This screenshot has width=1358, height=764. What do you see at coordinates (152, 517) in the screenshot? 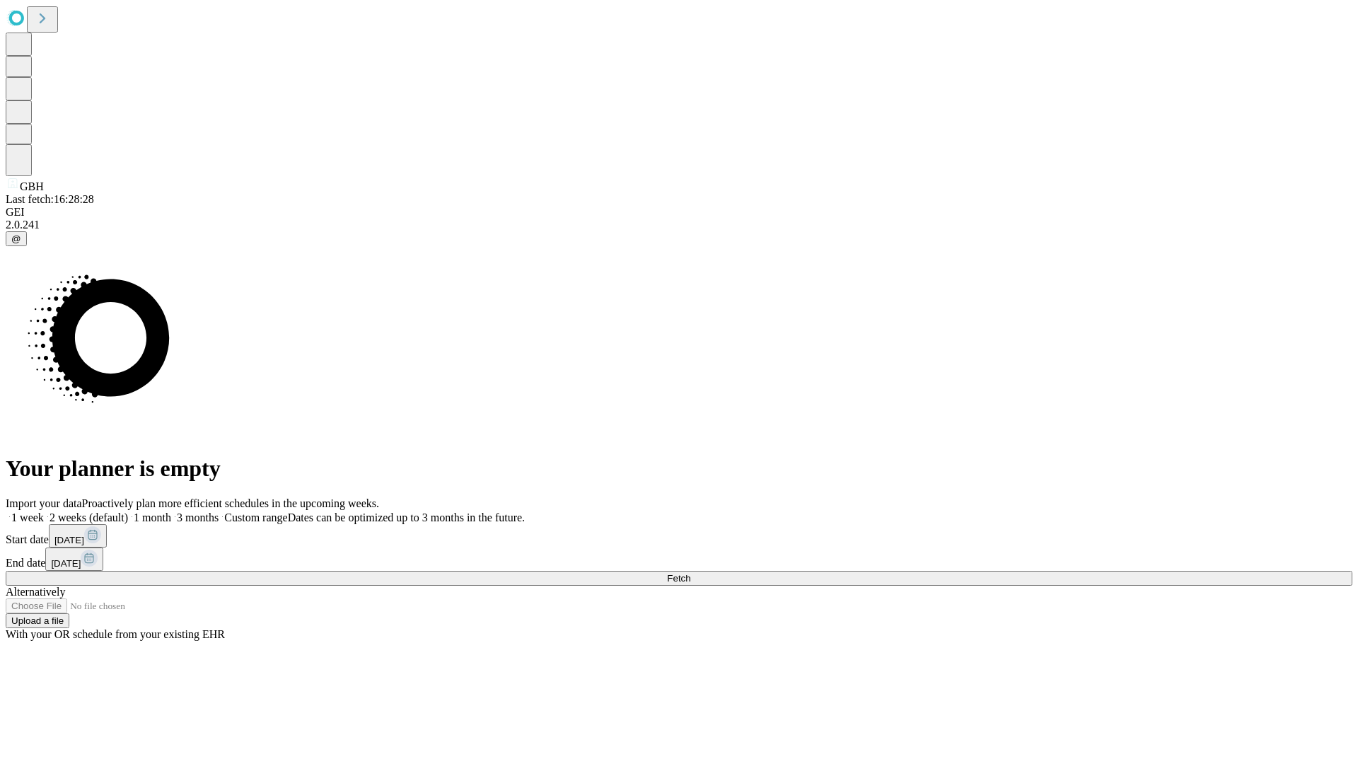
I see `span: 1 month` at bounding box center [152, 517].